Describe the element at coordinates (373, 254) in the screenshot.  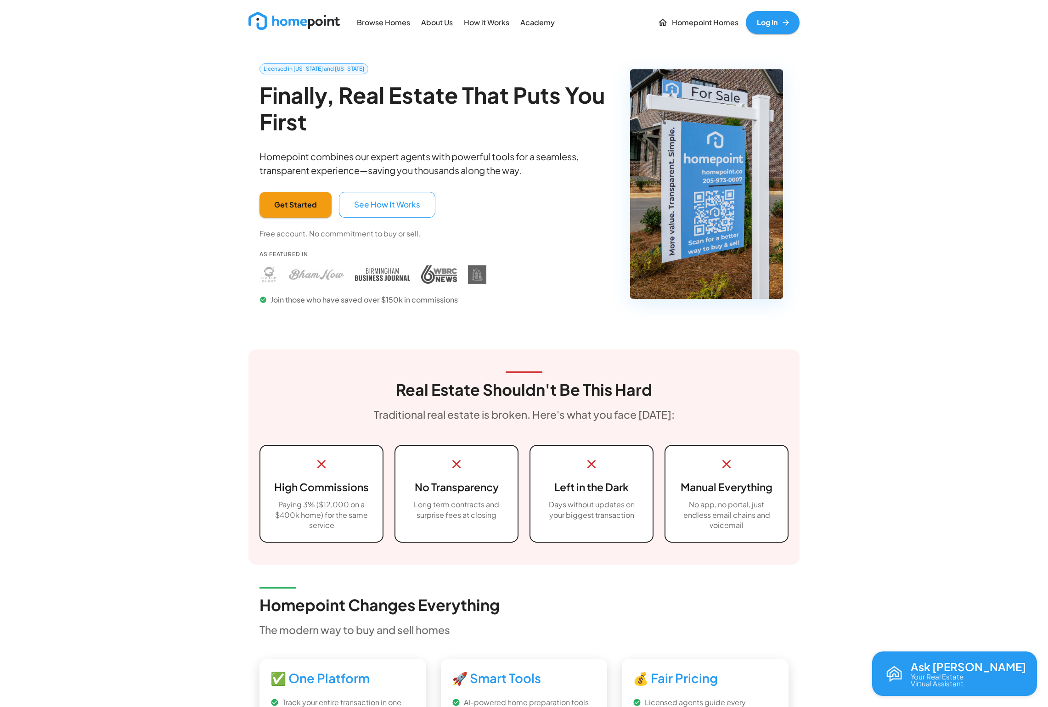
I see `p: As Featured In` at that location.